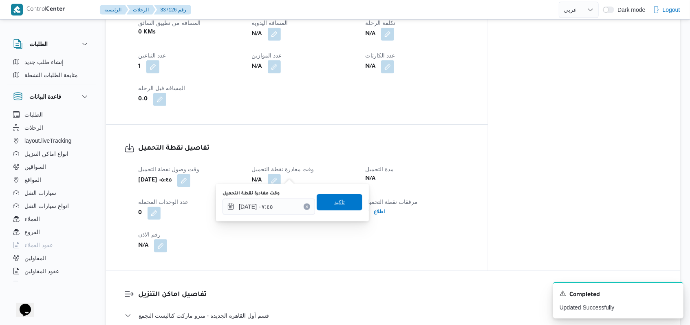 This screenshot has width=690, height=325. Describe the element at coordinates (161, 88) in the screenshot. I see `span: المسافه فبل الرحله` at that location.